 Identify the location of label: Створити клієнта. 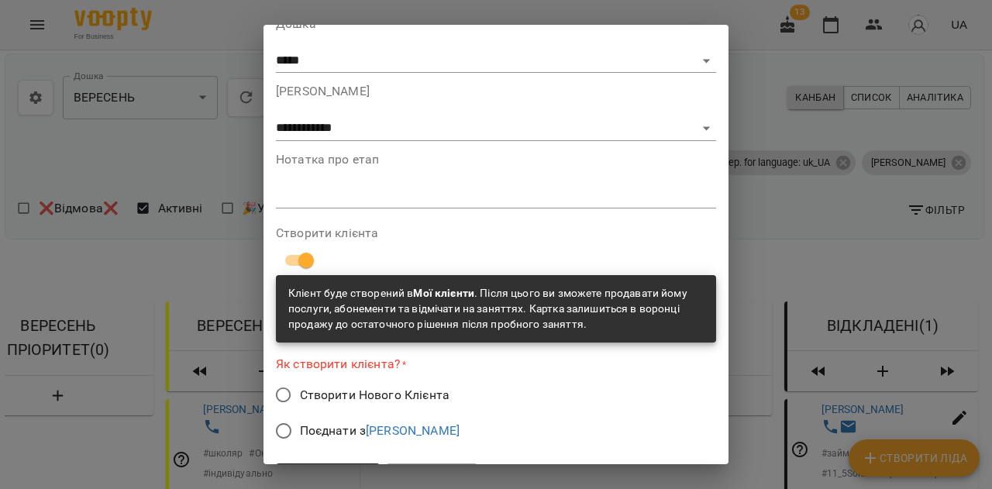
(496, 233).